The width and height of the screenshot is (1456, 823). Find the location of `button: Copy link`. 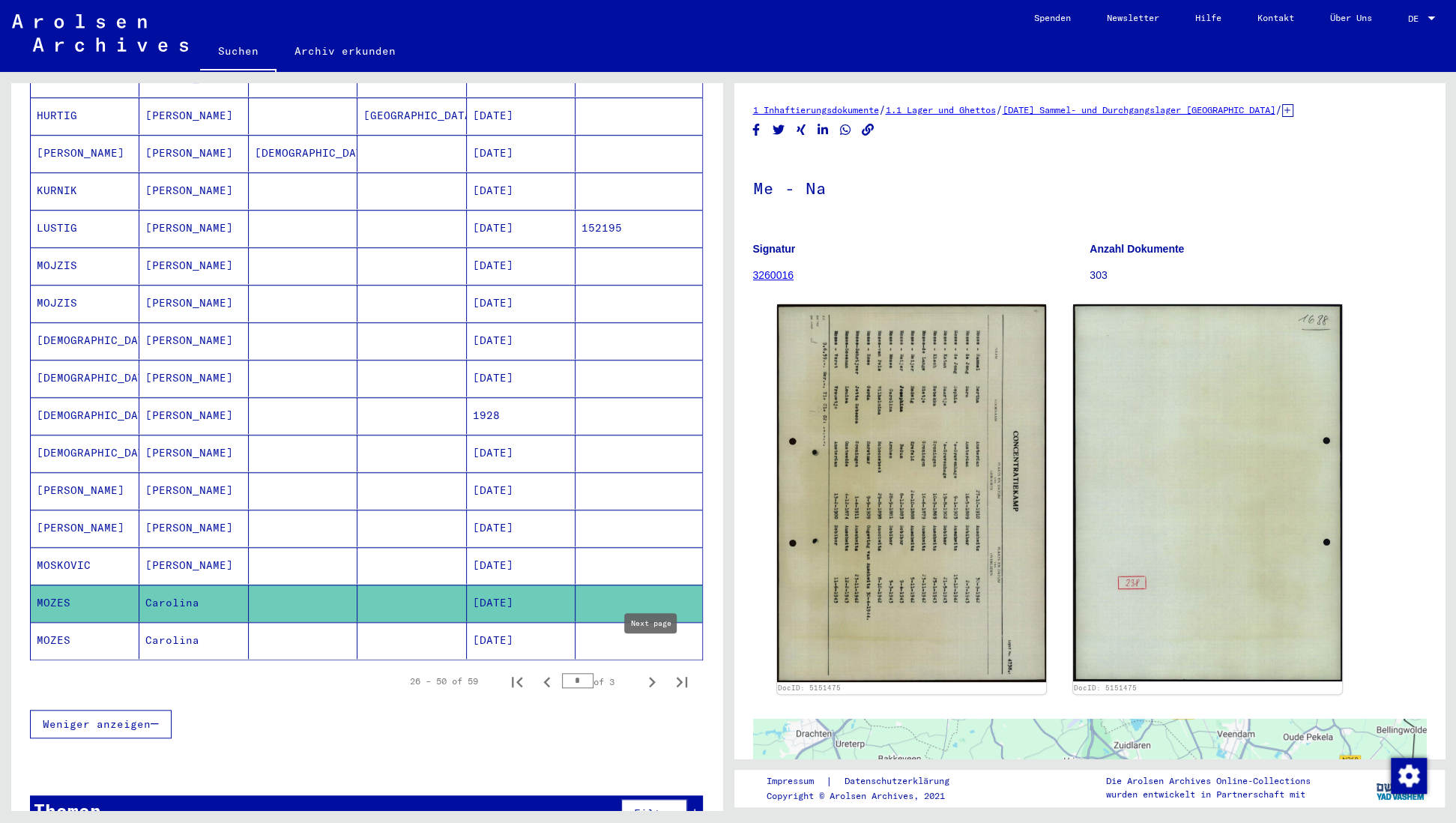

button: Copy link is located at coordinates (868, 130).